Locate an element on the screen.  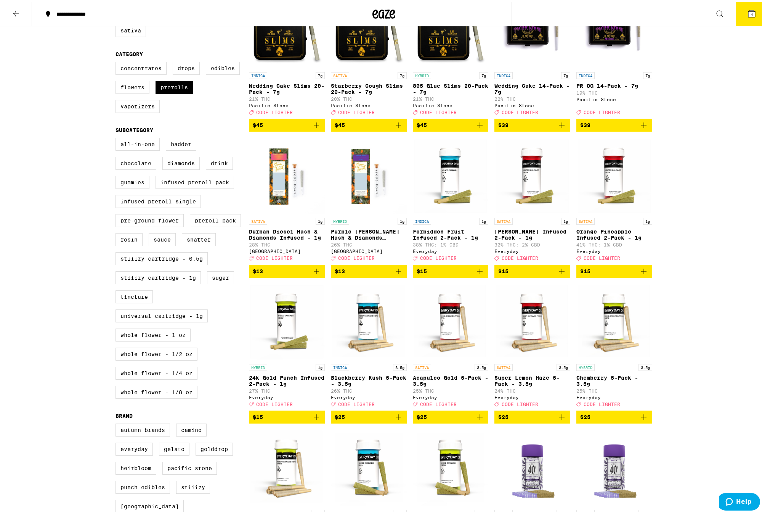
img: Stone Road - Purple Runtz Hash & Diamonds Infused - 1g is located at coordinates (369, 174).